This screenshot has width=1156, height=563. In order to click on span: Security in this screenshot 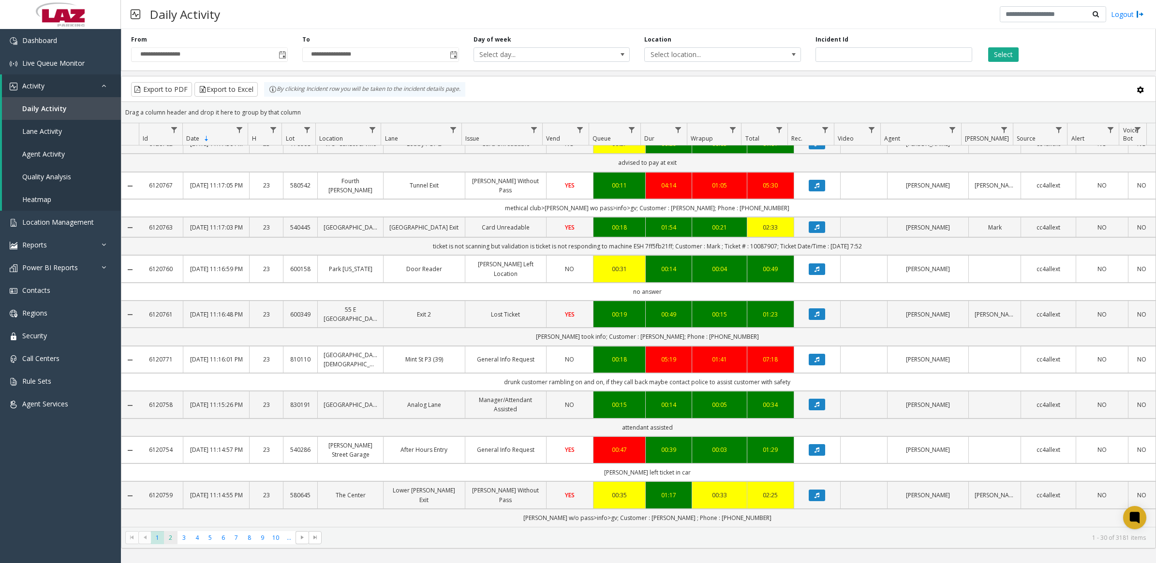, I will do `click(34, 336)`.